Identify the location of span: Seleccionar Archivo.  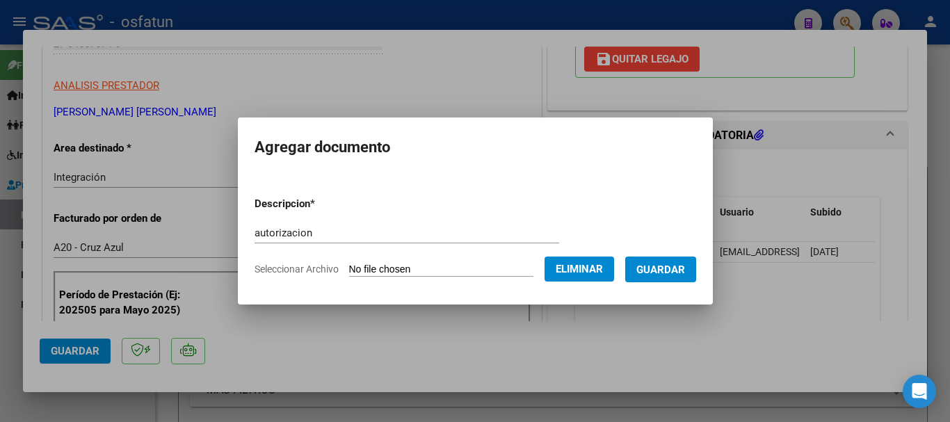
(296, 269).